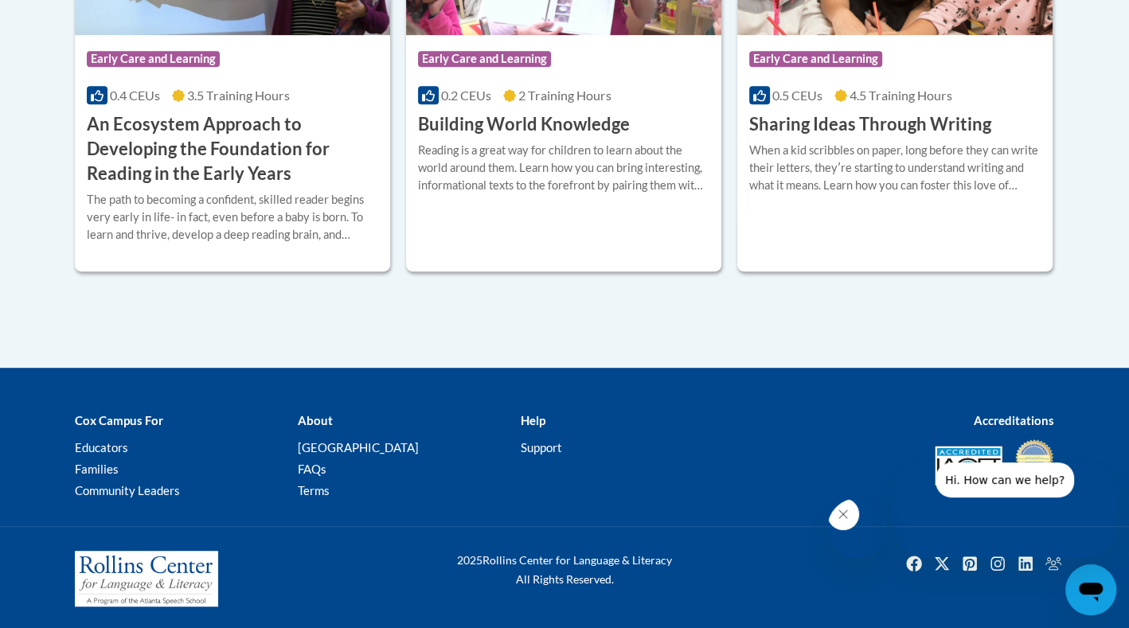  I want to click on a: Facebook Group, so click(1053, 564).